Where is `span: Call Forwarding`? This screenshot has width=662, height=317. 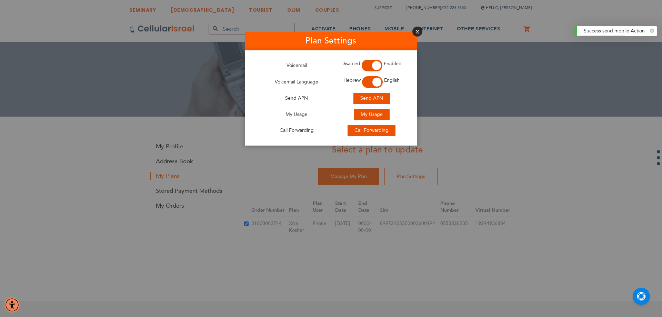 span: Call Forwarding is located at coordinates (371, 130).